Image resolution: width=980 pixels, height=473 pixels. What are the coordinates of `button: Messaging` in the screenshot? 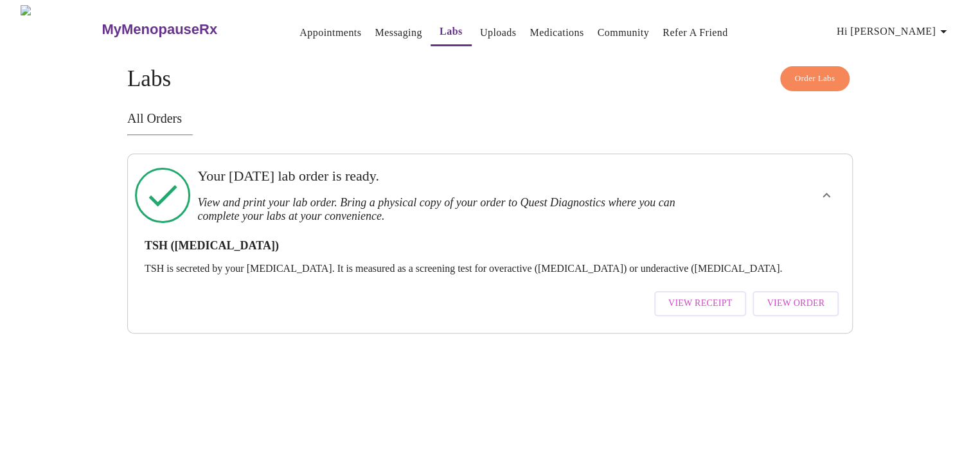 It's located at (398, 33).